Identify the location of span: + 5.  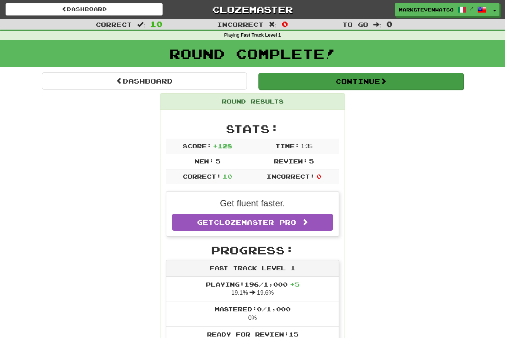
(294, 284).